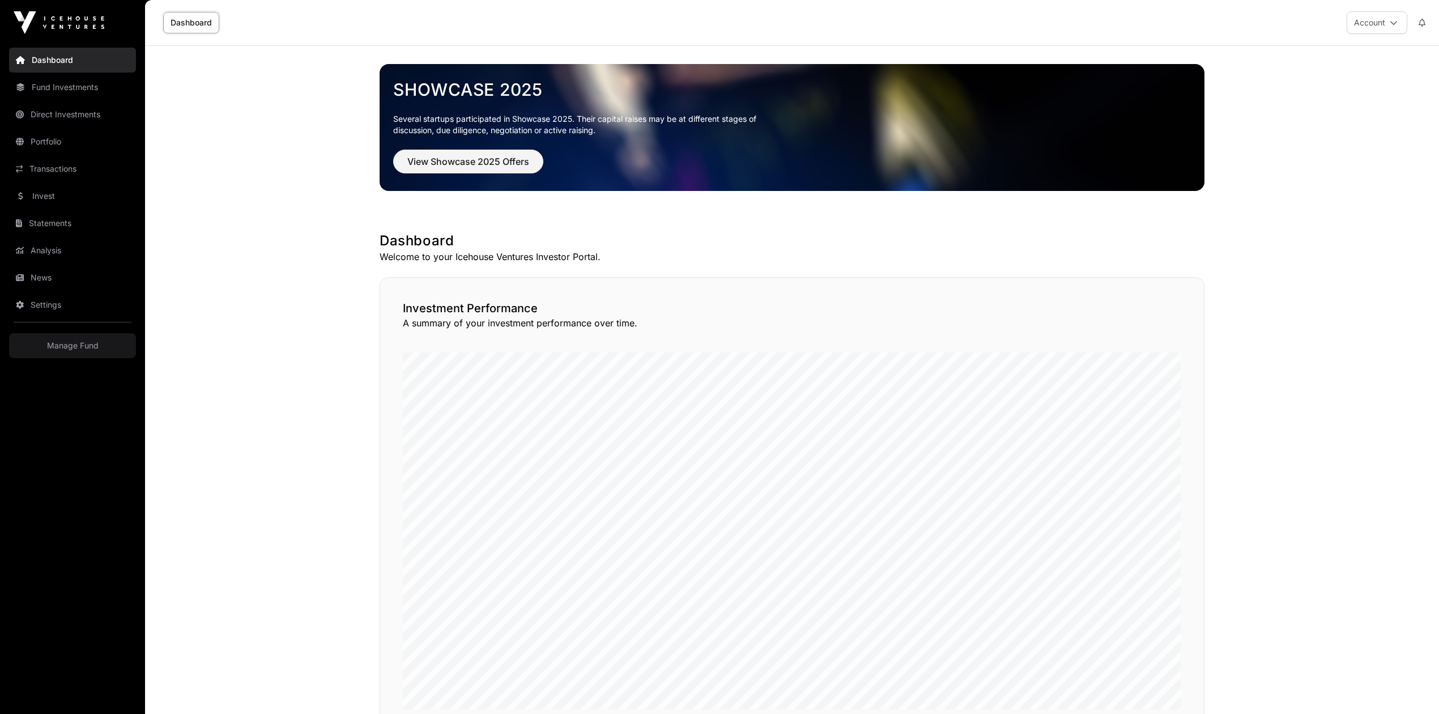 The width and height of the screenshot is (1439, 714). I want to click on a: Analysis, so click(73, 250).